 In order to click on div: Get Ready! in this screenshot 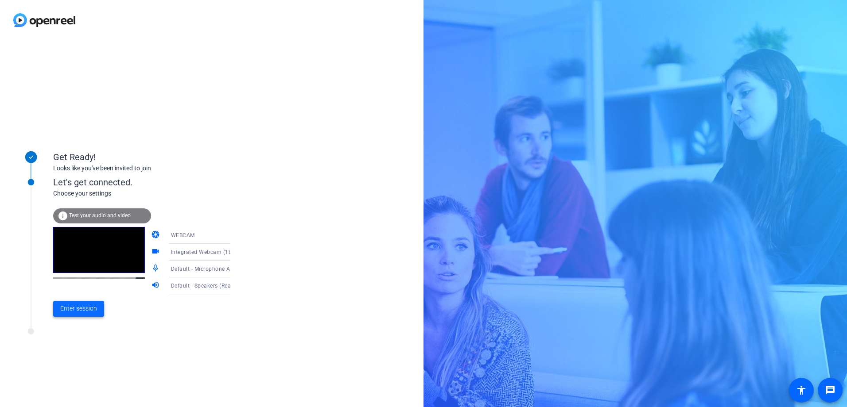, I will do `click(142, 157)`.